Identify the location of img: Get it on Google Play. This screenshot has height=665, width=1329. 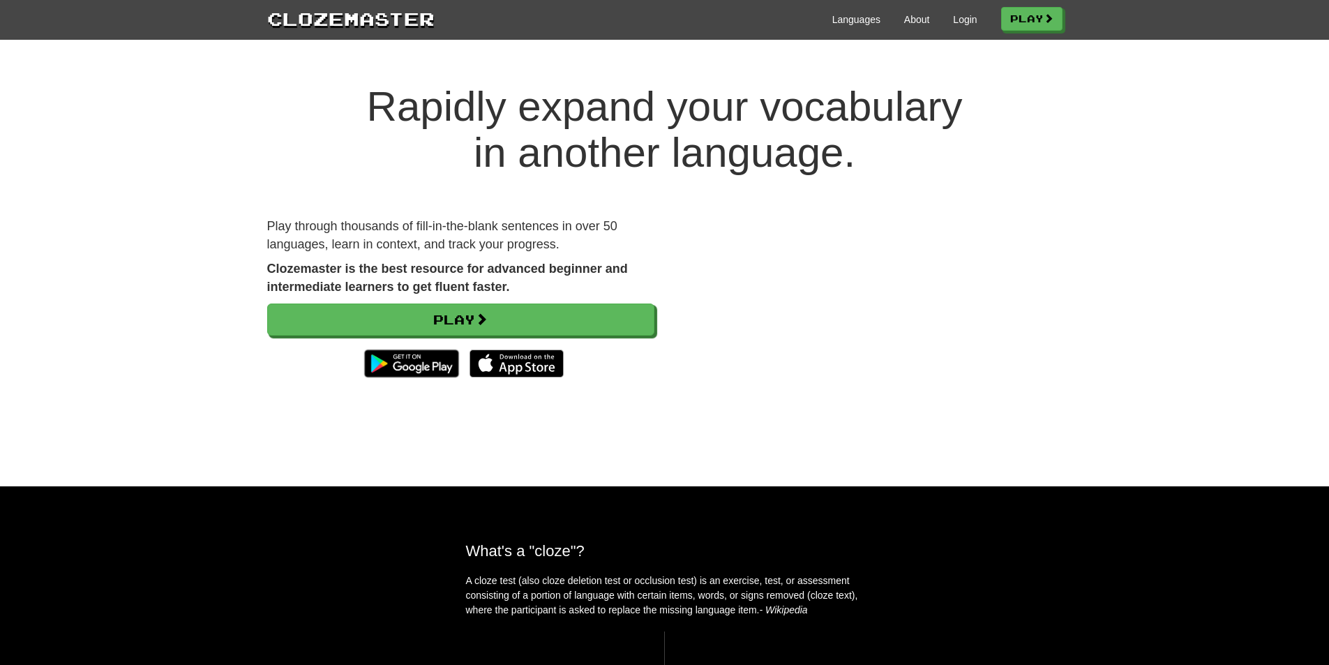
(411, 364).